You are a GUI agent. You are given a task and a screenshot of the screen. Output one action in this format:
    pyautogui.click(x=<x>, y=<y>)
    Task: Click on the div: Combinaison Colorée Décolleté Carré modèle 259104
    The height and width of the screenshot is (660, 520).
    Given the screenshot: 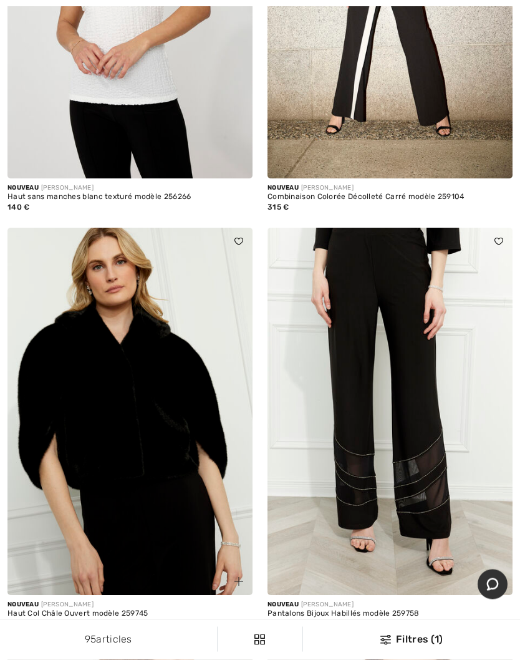 What is the action you would take?
    pyautogui.click(x=390, y=198)
    